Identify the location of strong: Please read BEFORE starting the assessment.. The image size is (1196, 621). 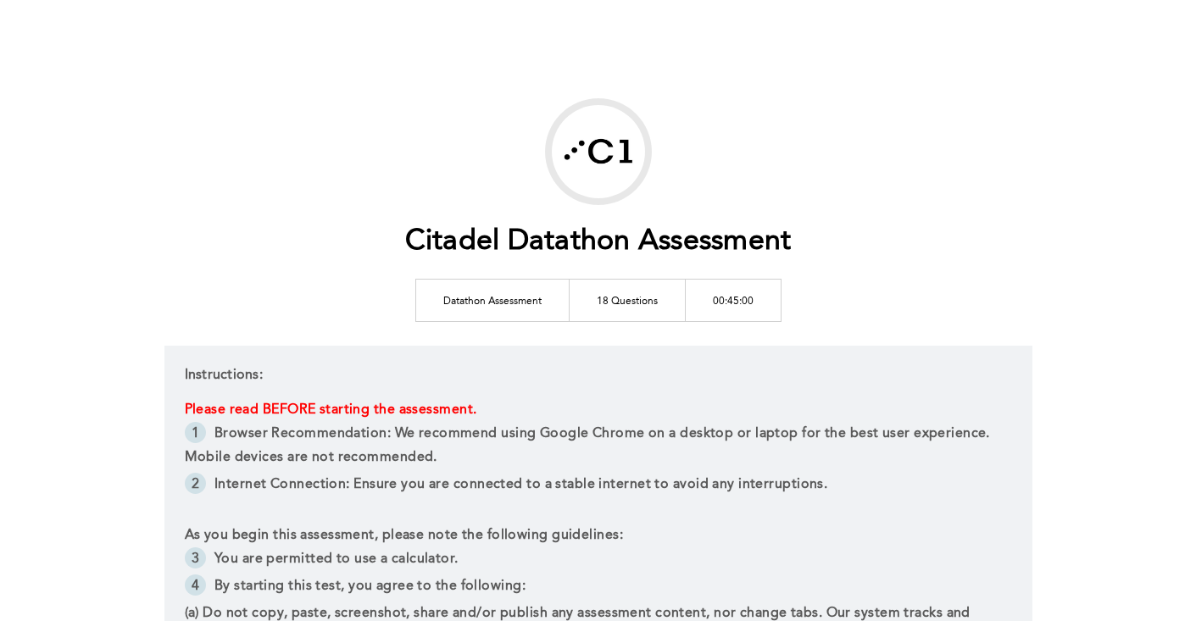
(331, 410).